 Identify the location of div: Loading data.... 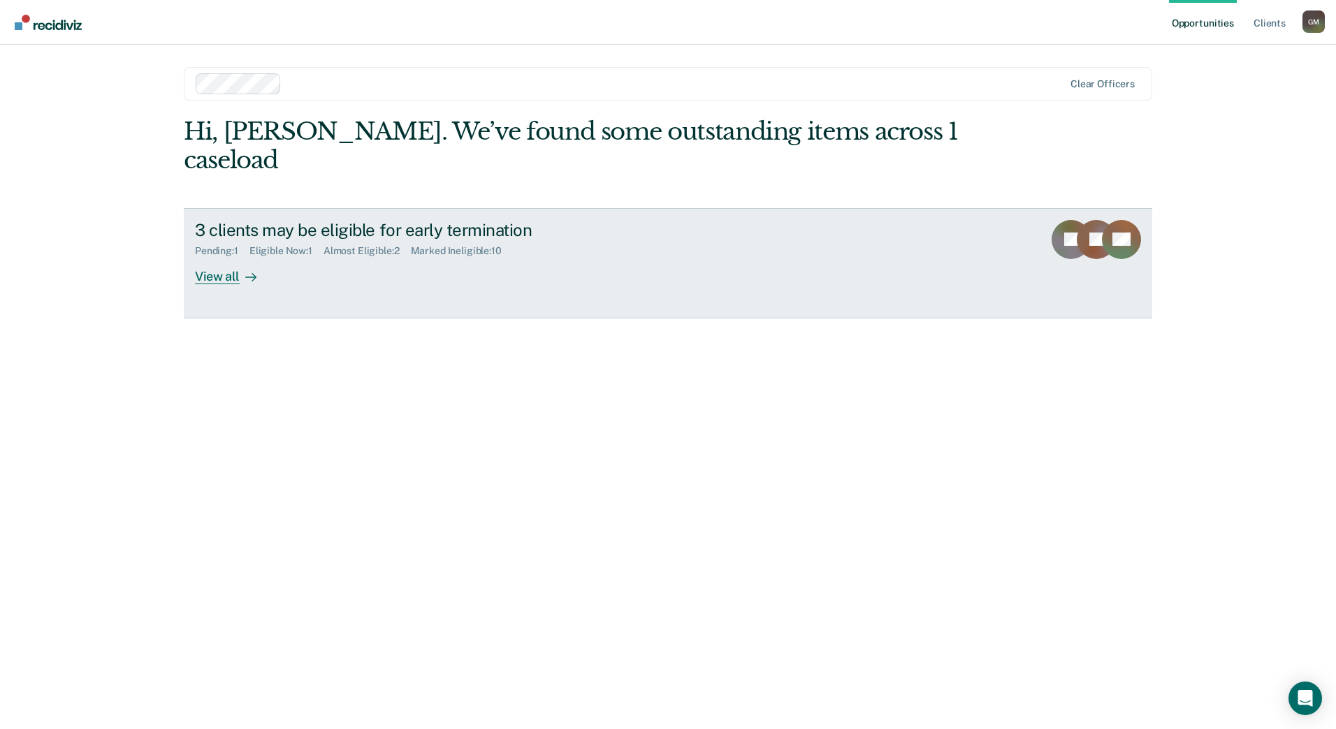
(668, 430).